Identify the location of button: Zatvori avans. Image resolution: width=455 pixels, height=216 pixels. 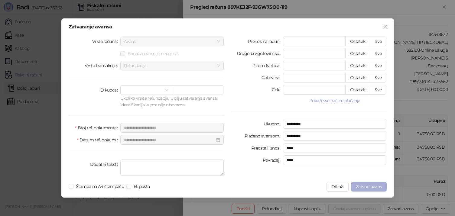
(369, 187).